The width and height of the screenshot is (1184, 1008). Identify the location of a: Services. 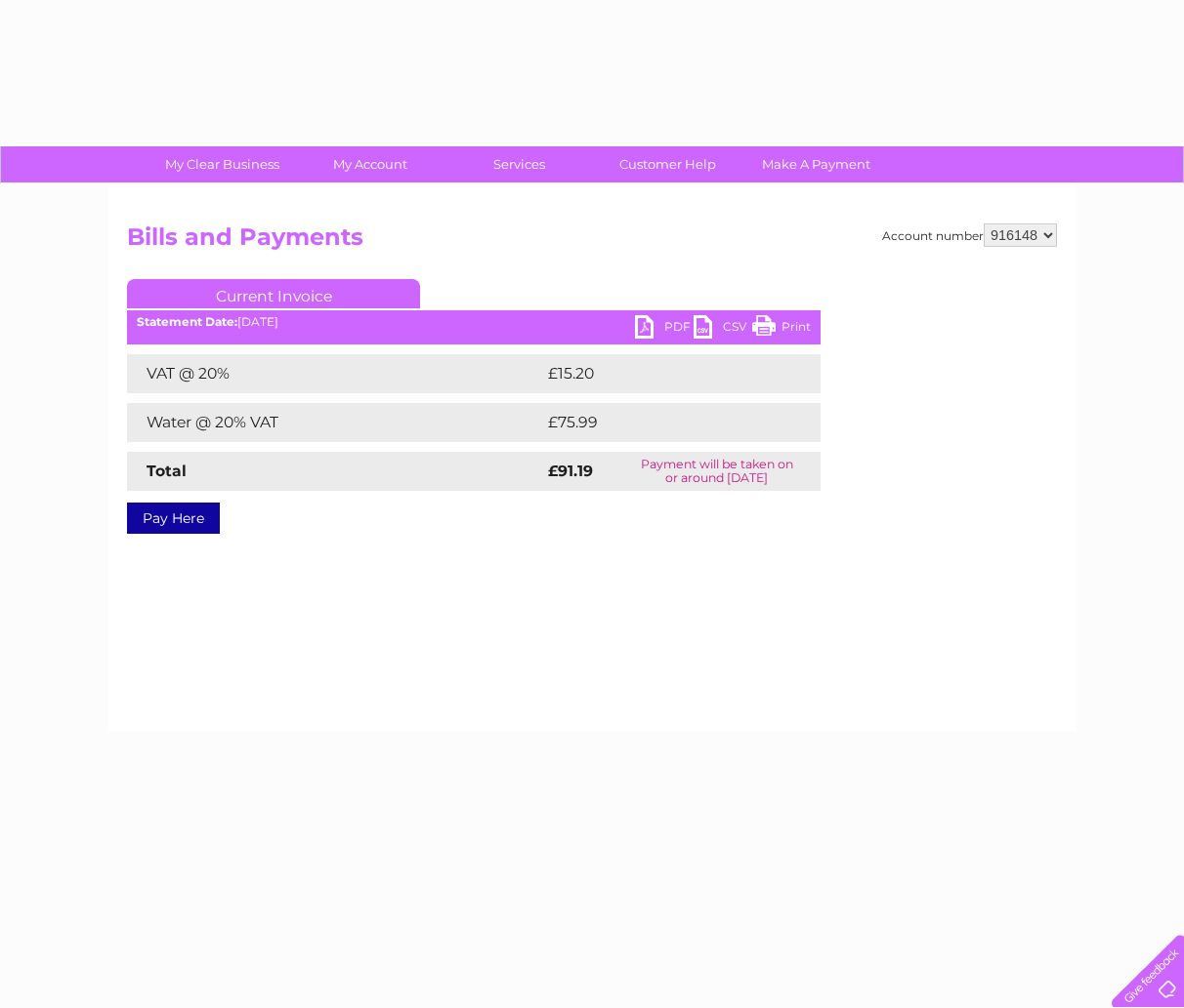
(519, 164).